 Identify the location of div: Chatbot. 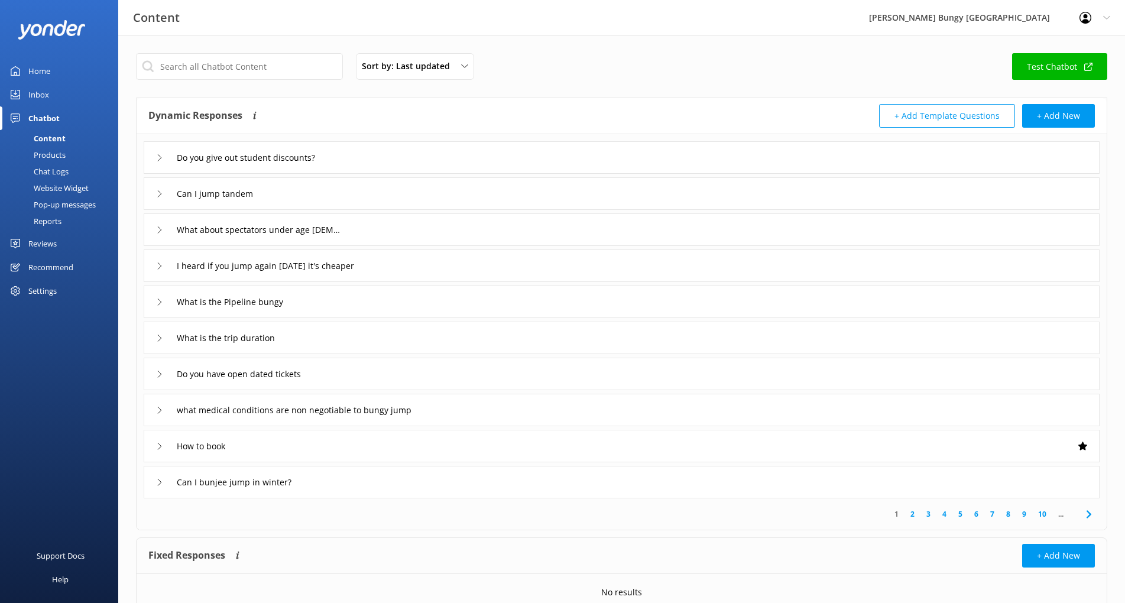
(44, 118).